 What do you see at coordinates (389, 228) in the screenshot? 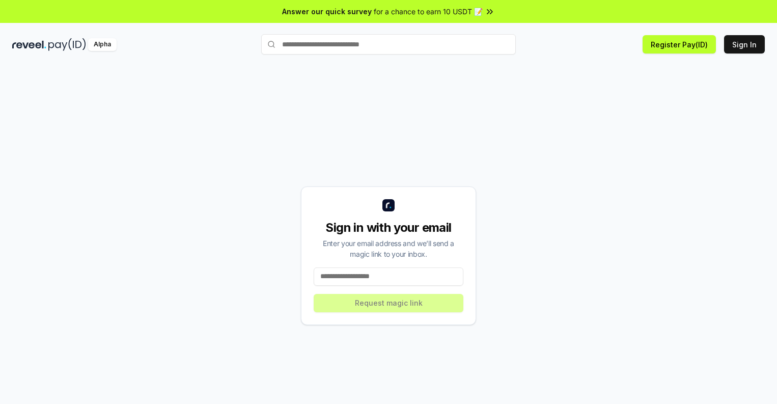
I see `div: Sign in with your email` at bounding box center [389, 228].